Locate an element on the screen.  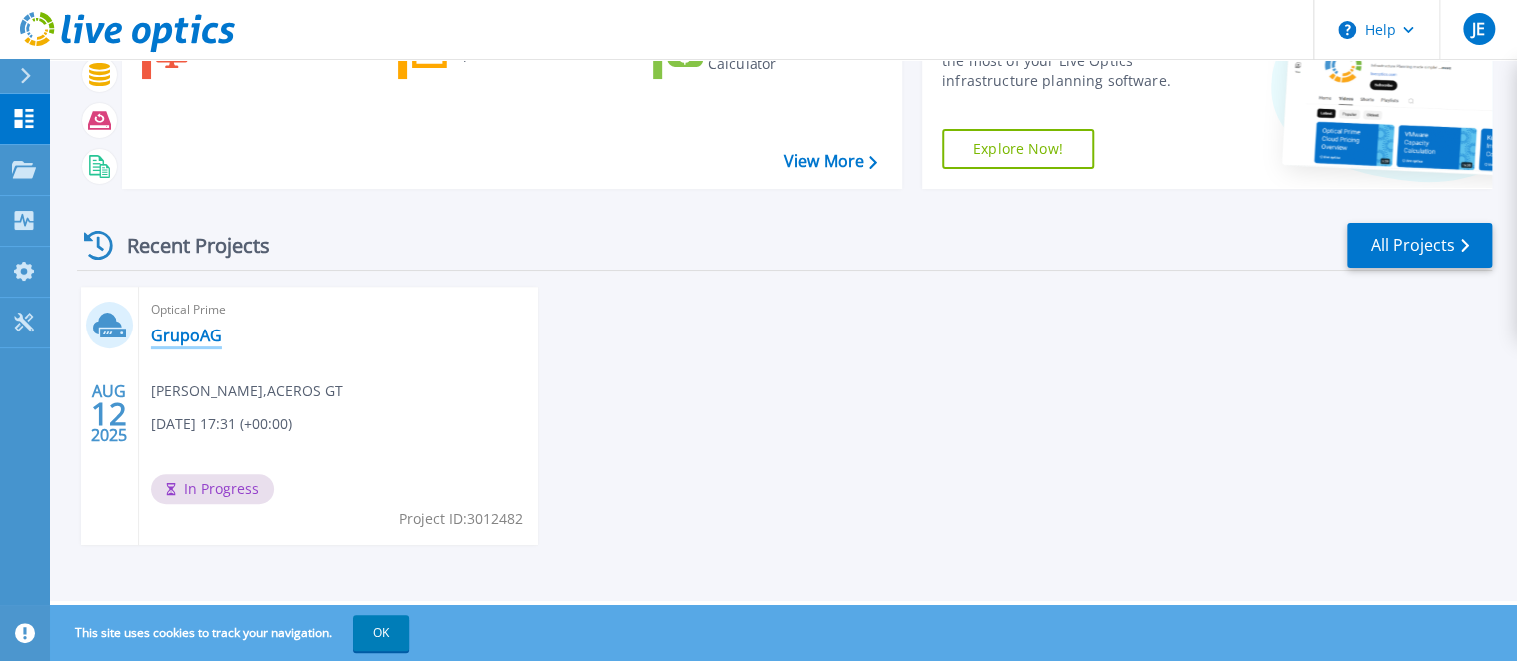
button: OK is located at coordinates (381, 634).